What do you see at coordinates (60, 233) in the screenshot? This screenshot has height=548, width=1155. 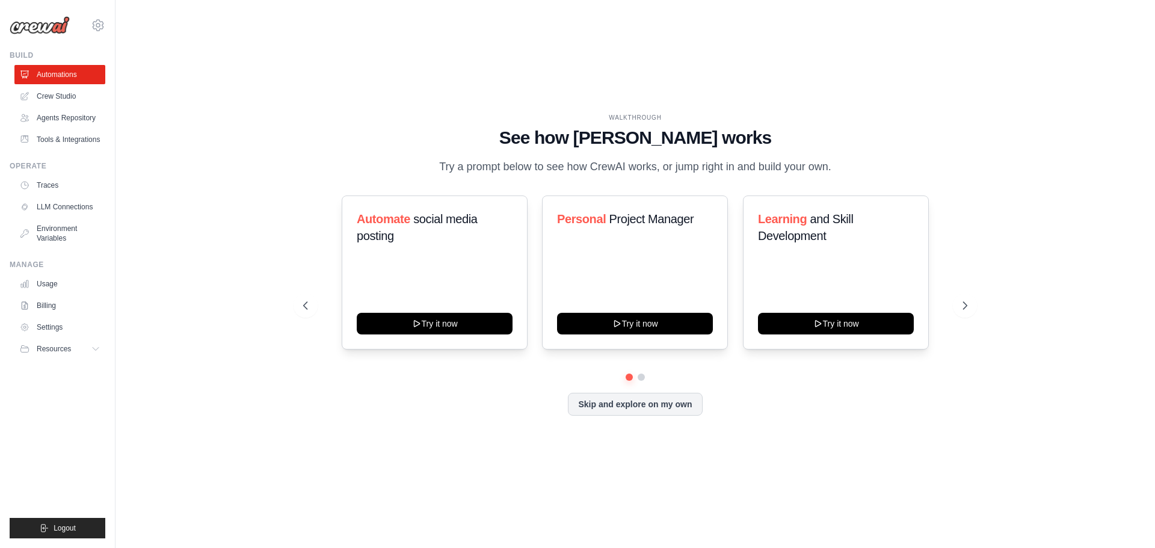 I see `a: Environment Variables` at bounding box center [60, 233].